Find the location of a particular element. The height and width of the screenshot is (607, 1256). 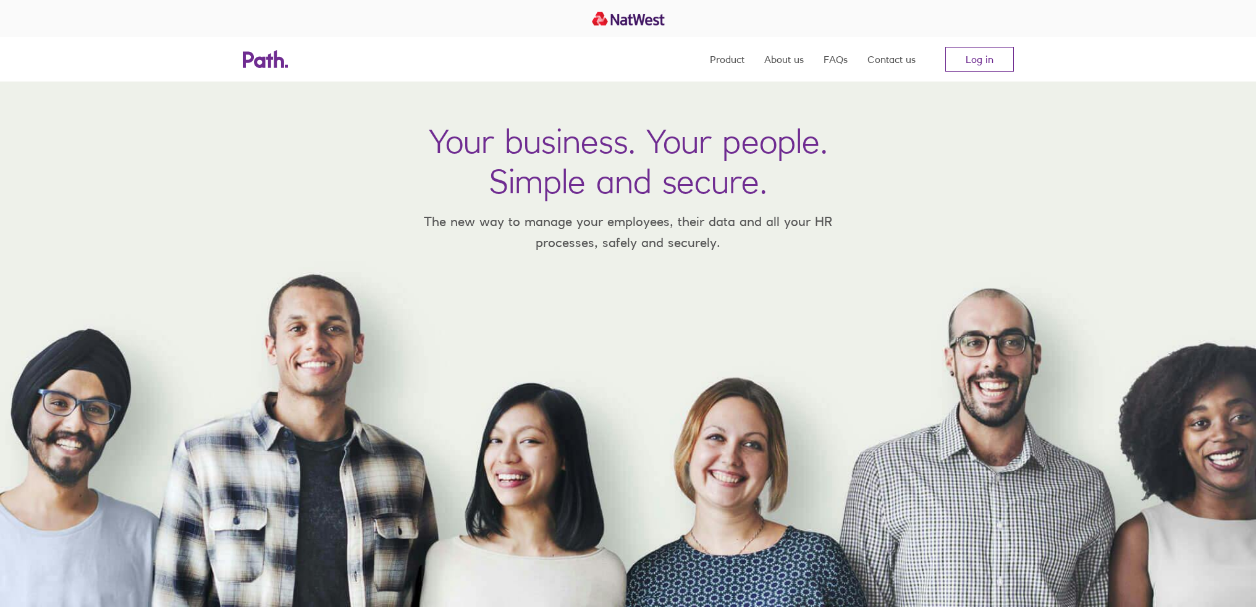

a: Contact us is located at coordinates (892, 59).